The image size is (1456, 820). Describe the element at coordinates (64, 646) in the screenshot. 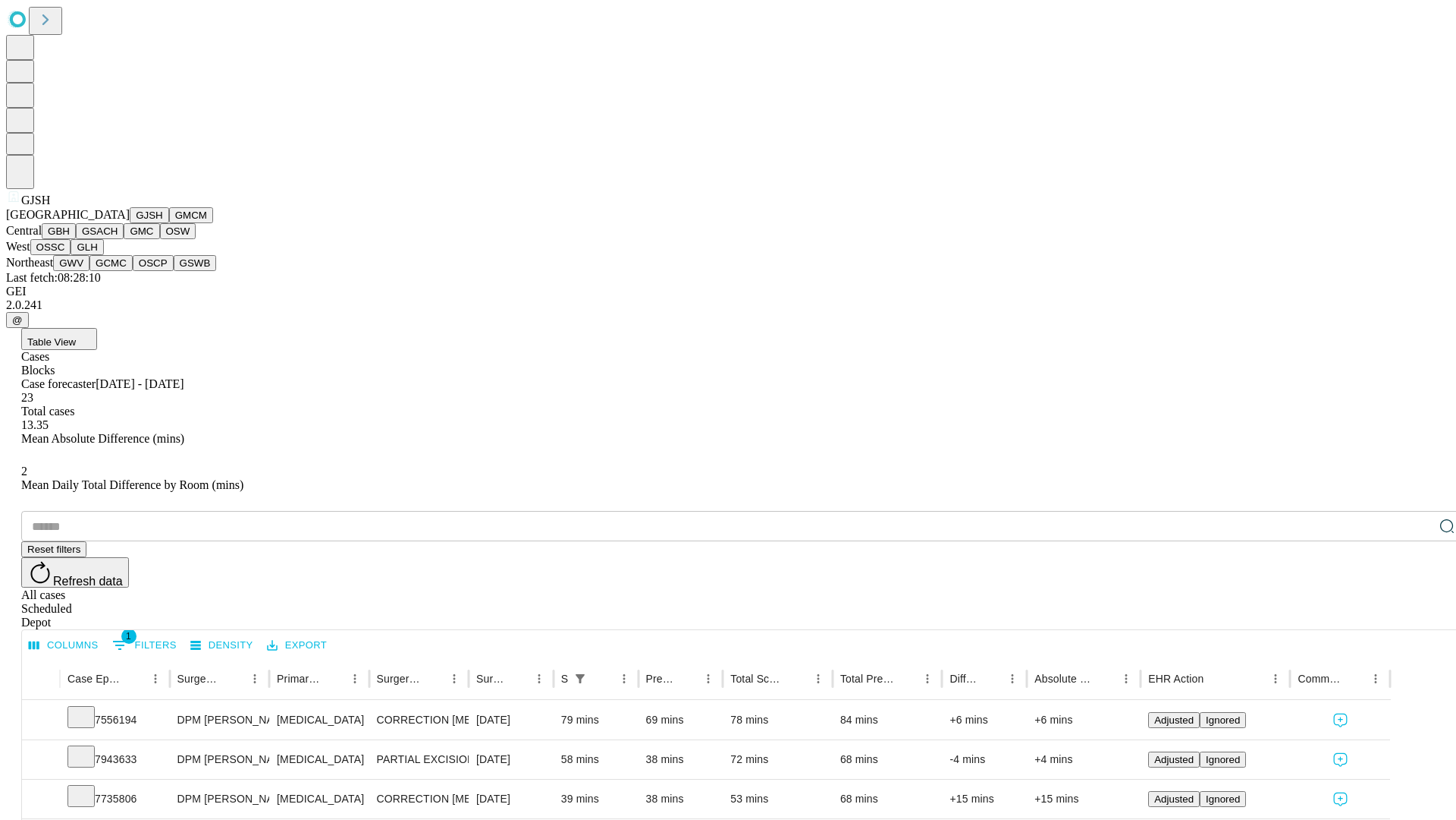

I see `button: Select columns` at that location.